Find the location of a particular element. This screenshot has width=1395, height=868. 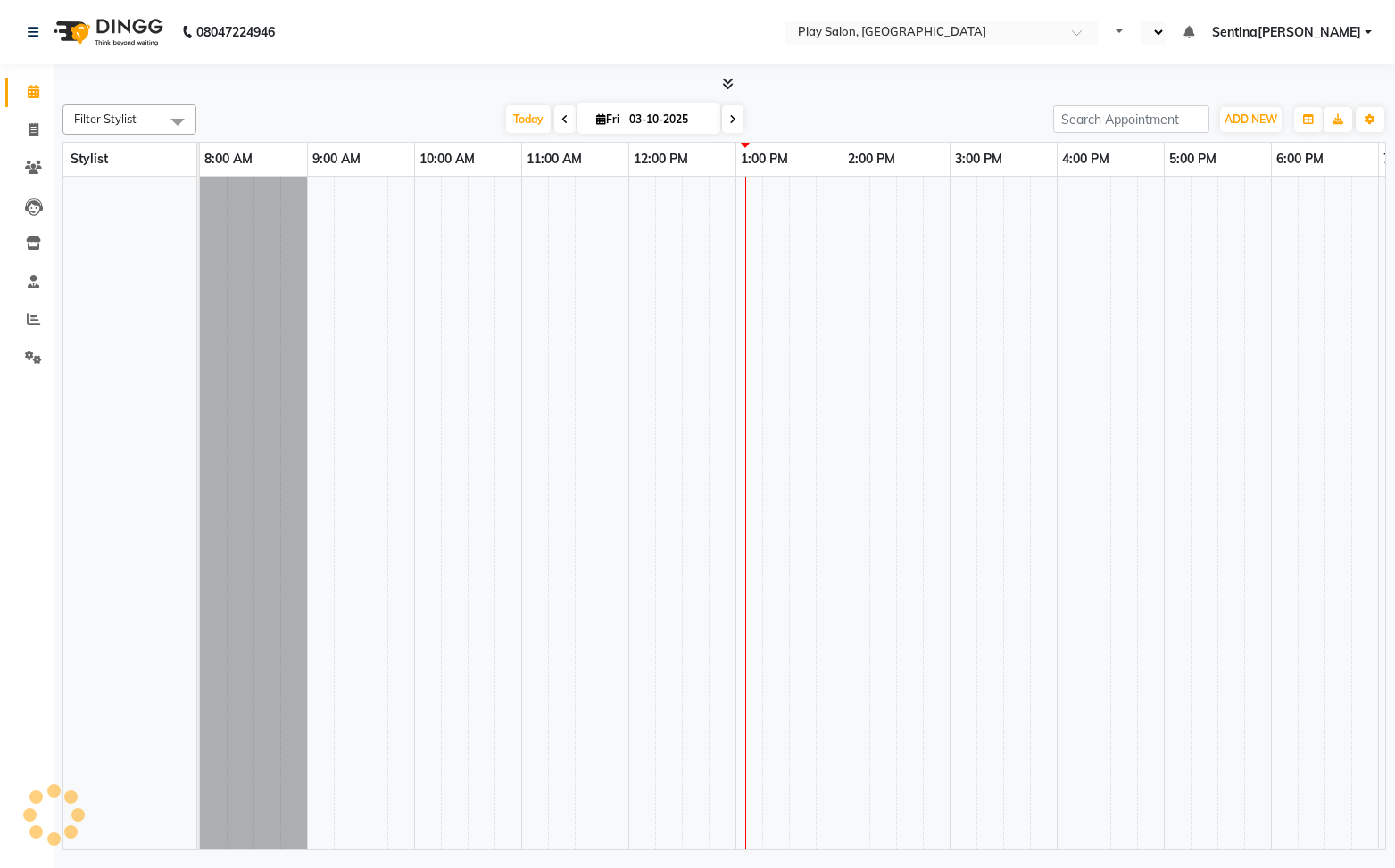

span: Stylist is located at coordinates (89, 159).